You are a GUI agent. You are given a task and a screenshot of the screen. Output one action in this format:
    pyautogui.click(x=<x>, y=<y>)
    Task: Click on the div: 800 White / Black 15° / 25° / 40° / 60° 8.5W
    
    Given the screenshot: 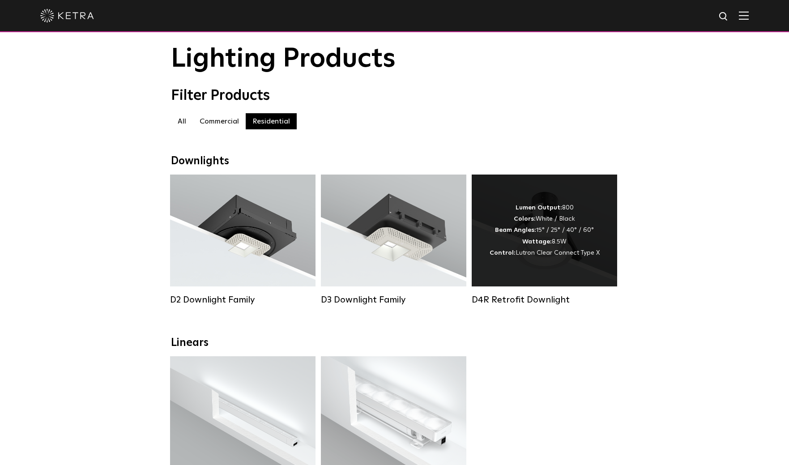 What is the action you would take?
    pyautogui.click(x=545, y=230)
    